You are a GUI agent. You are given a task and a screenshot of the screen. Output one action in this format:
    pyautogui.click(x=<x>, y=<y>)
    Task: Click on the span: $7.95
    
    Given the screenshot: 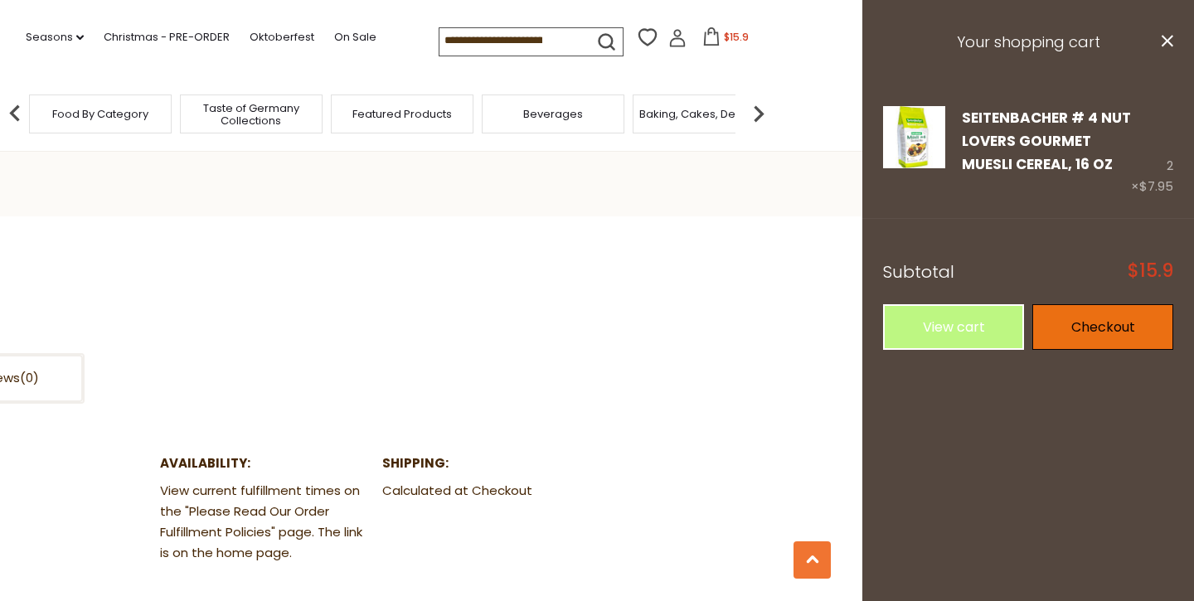 What is the action you would take?
    pyautogui.click(x=1155, y=186)
    